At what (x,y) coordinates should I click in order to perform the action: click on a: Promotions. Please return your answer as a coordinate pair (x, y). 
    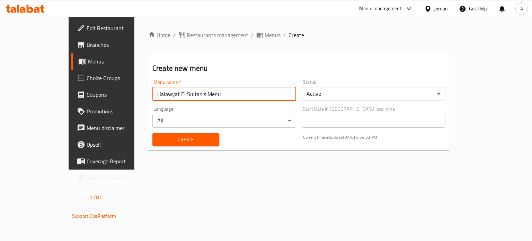
    Looking at the image, I should click on (114, 111).